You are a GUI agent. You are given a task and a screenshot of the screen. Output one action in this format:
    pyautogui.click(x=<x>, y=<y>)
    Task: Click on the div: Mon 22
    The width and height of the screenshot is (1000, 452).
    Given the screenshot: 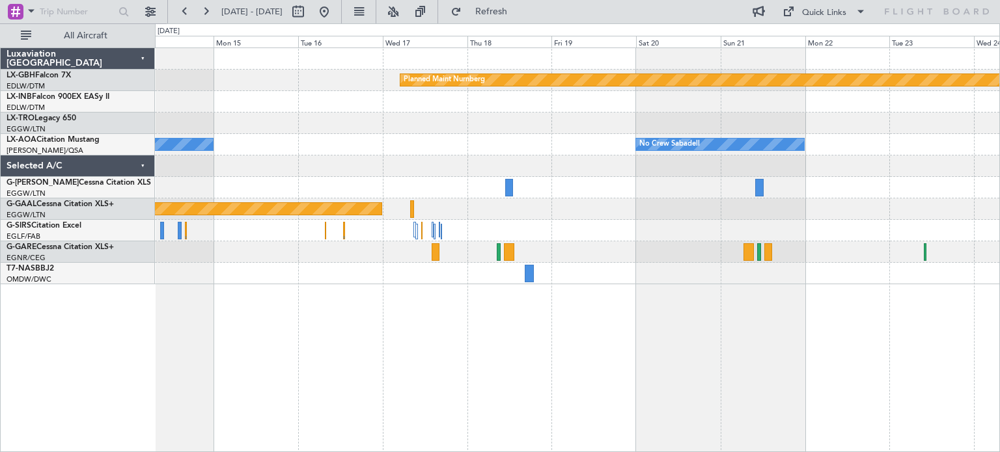 What is the action you would take?
    pyautogui.click(x=847, y=42)
    